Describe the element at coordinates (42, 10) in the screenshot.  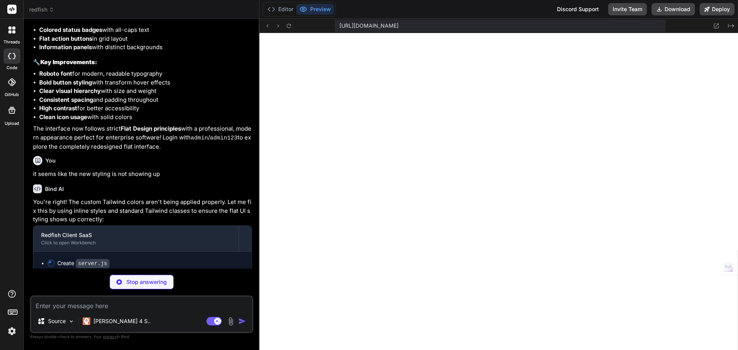
I see `span: redfish` at that location.